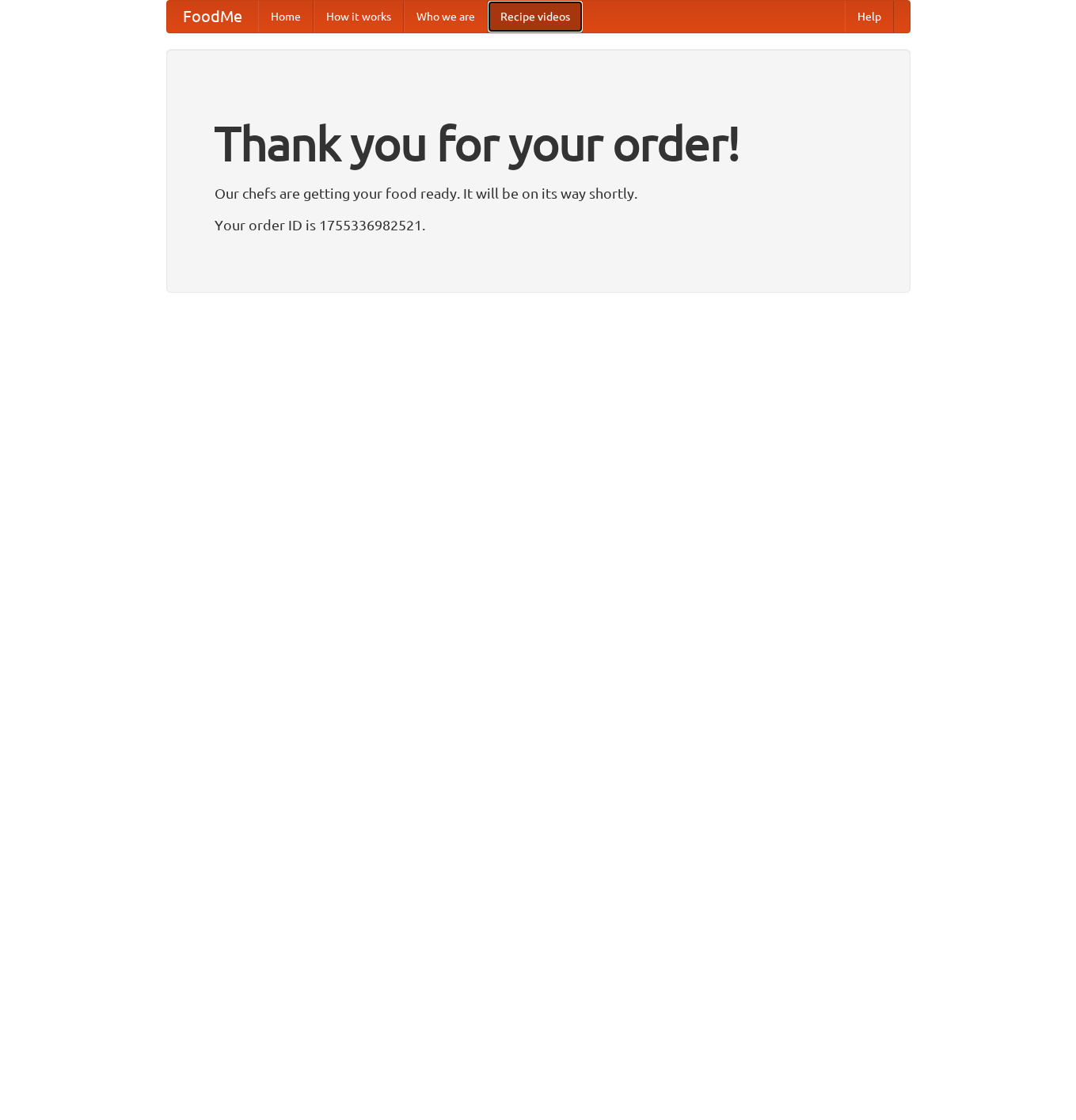 This screenshot has width=1076, height=1120. I want to click on h1: Thank you for your order!, so click(538, 144).